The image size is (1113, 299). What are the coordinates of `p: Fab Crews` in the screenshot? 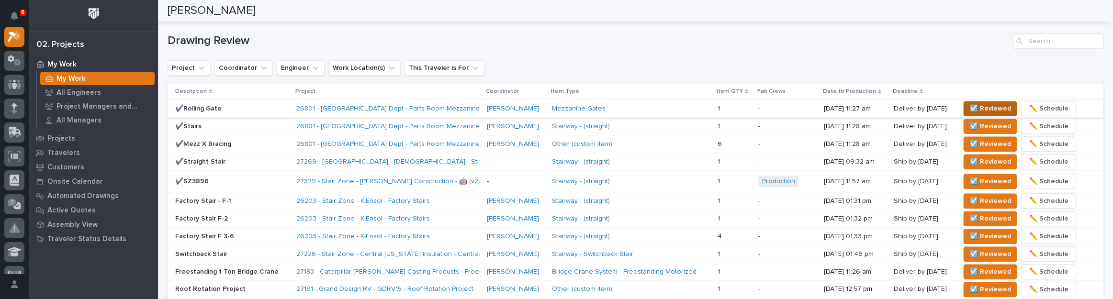 It's located at (771, 91).